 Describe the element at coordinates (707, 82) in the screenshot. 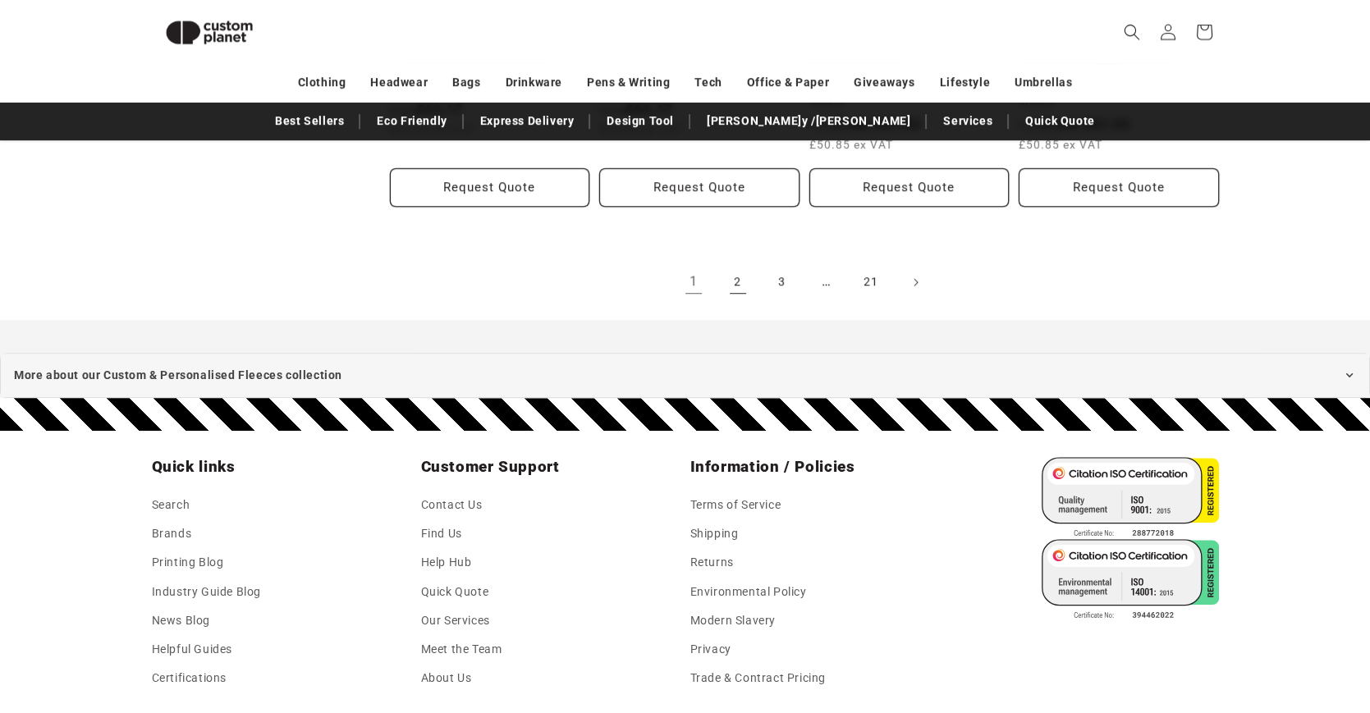

I see `a: Tech` at that location.